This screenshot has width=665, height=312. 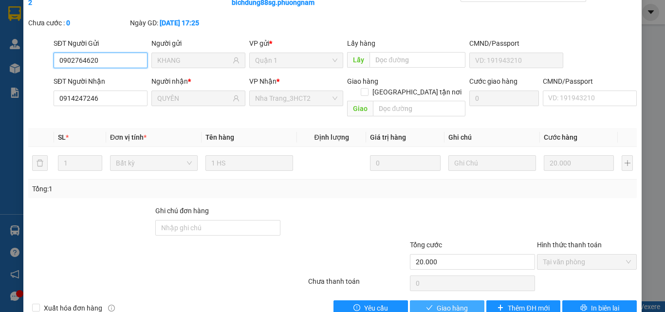 I want to click on span: plus, so click(x=501, y=308).